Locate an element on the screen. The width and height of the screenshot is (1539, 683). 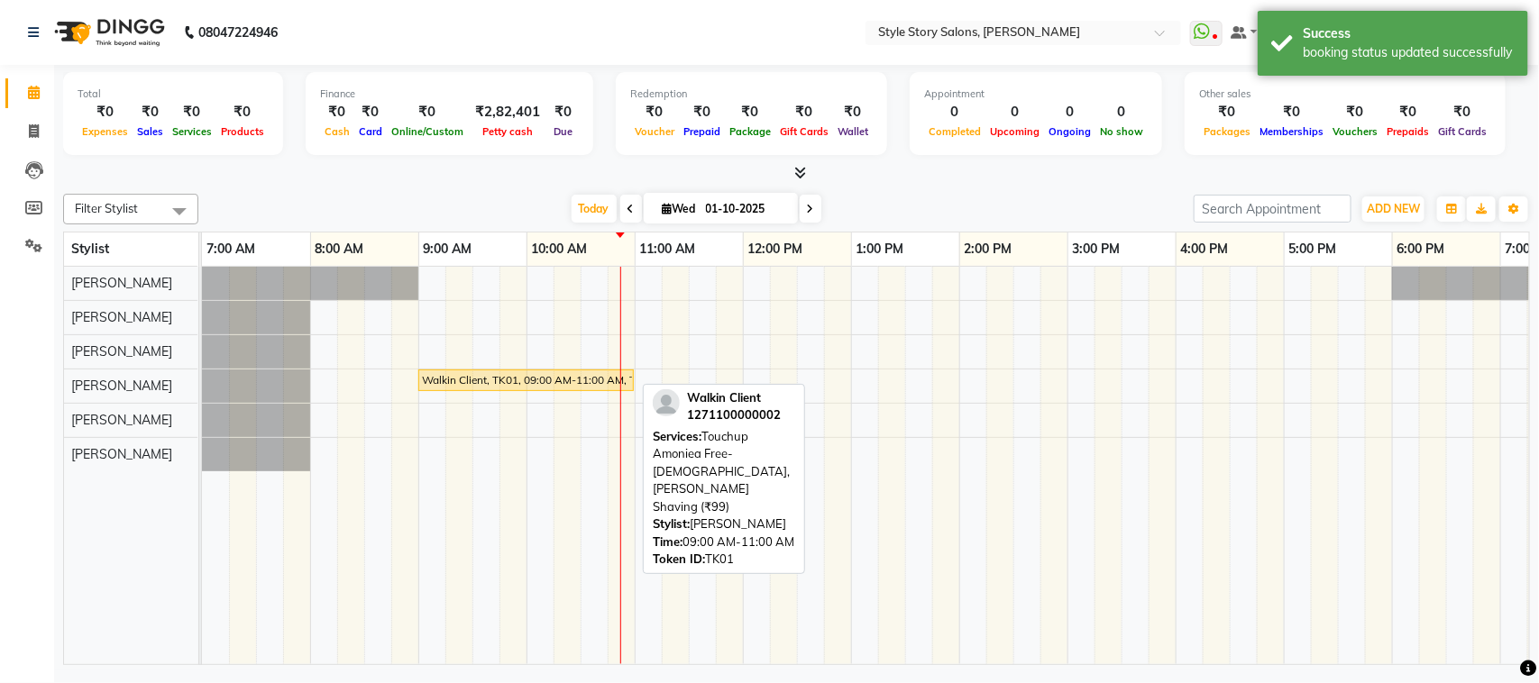
span: Time: is located at coordinates (667, 542).